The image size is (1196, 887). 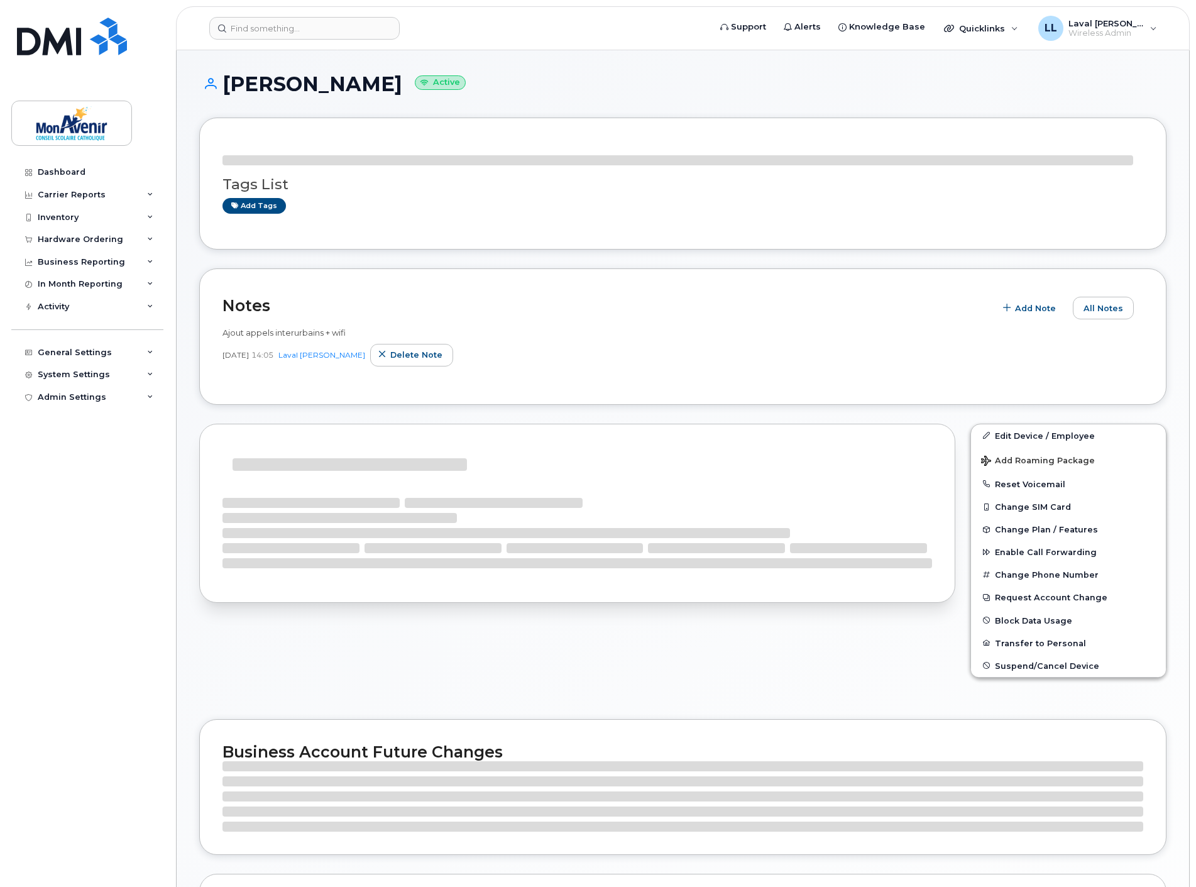 What do you see at coordinates (1035, 308) in the screenshot?
I see `span: Add Note` at bounding box center [1035, 308].